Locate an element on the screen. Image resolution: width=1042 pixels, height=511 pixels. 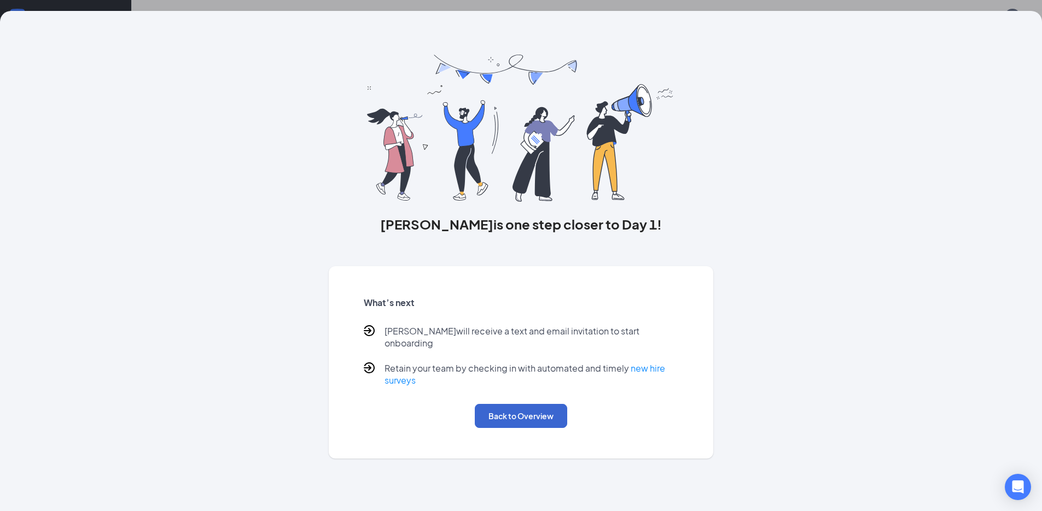
button: Back to Overview is located at coordinates (521, 416).